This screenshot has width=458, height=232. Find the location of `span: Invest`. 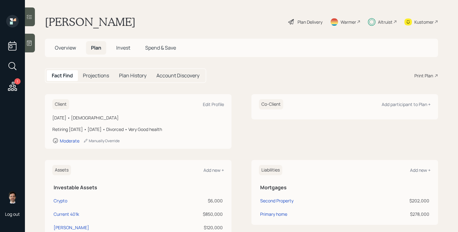

span: Invest is located at coordinates (123, 48).